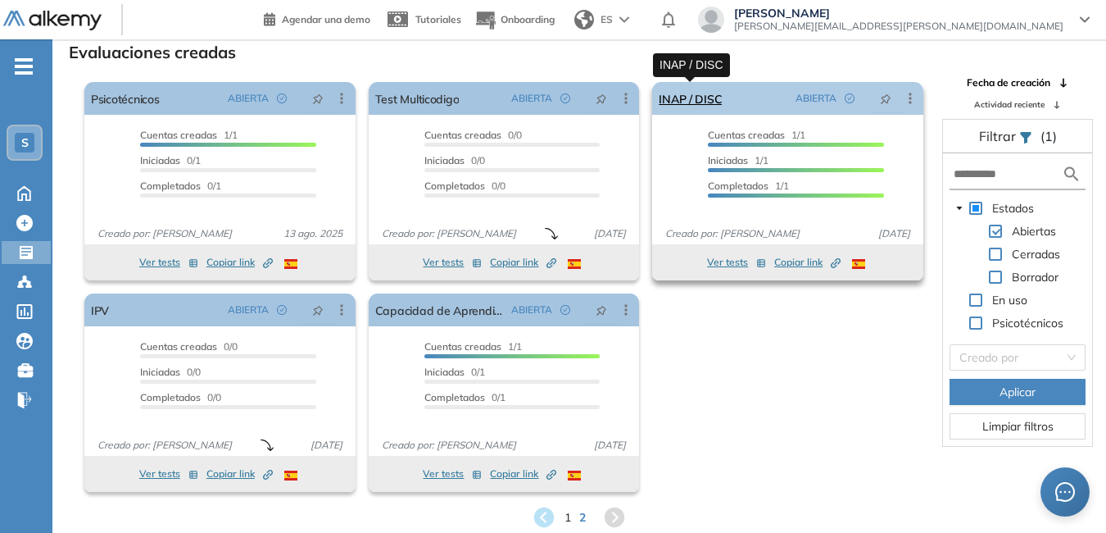 The height and width of the screenshot is (533, 1106). I want to click on span: Onboarding, so click(528, 19).